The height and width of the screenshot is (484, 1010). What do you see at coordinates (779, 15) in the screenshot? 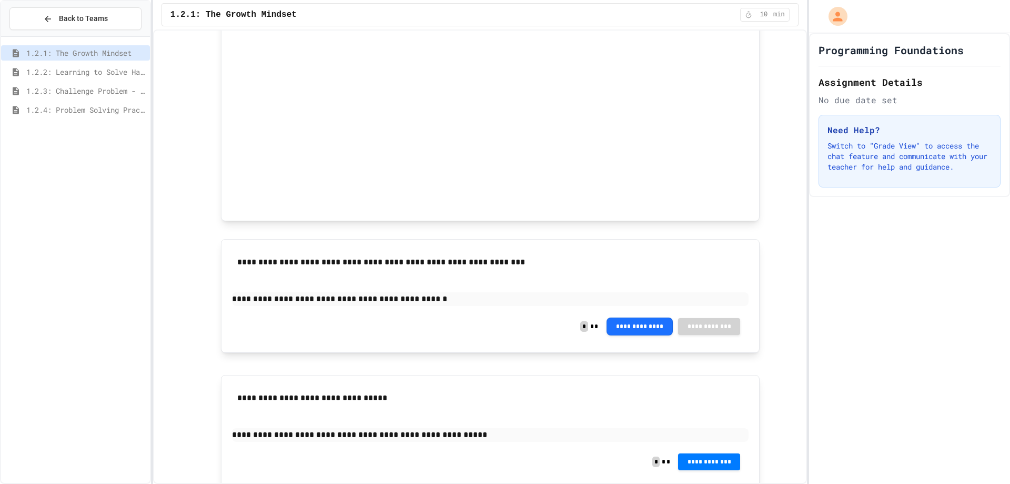
I see `span: min` at bounding box center [779, 15].